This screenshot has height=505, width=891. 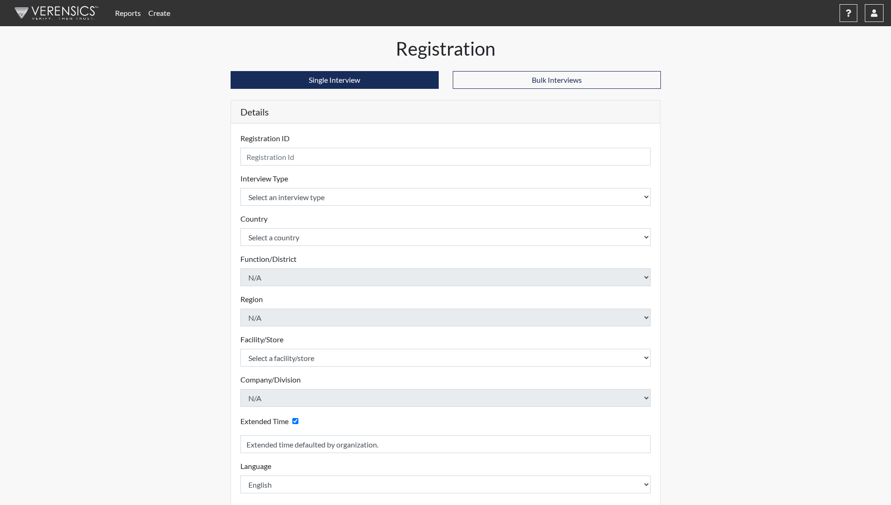 I want to click on label: Region, so click(x=252, y=299).